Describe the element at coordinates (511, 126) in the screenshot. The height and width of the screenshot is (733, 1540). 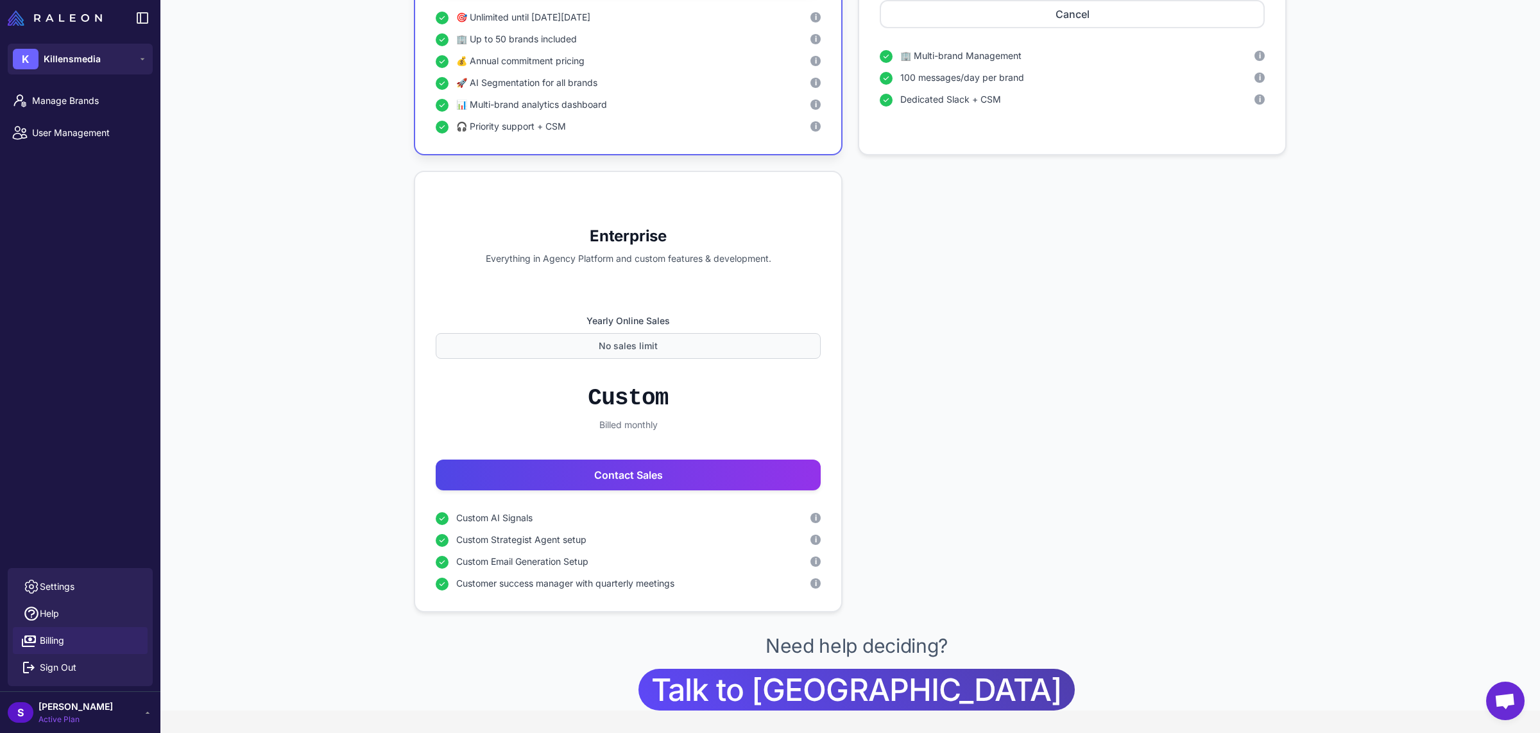
I see `span: 🎧 Priority support + CSM` at that location.